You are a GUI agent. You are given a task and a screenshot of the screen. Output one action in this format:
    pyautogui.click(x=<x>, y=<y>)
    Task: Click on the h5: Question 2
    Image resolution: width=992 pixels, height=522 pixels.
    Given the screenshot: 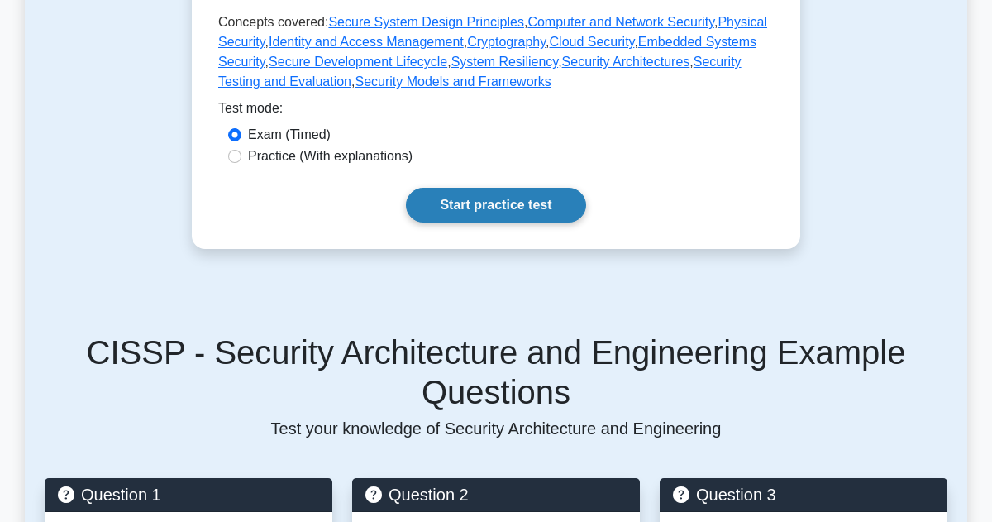 What is the action you would take?
    pyautogui.click(x=496, y=494)
    